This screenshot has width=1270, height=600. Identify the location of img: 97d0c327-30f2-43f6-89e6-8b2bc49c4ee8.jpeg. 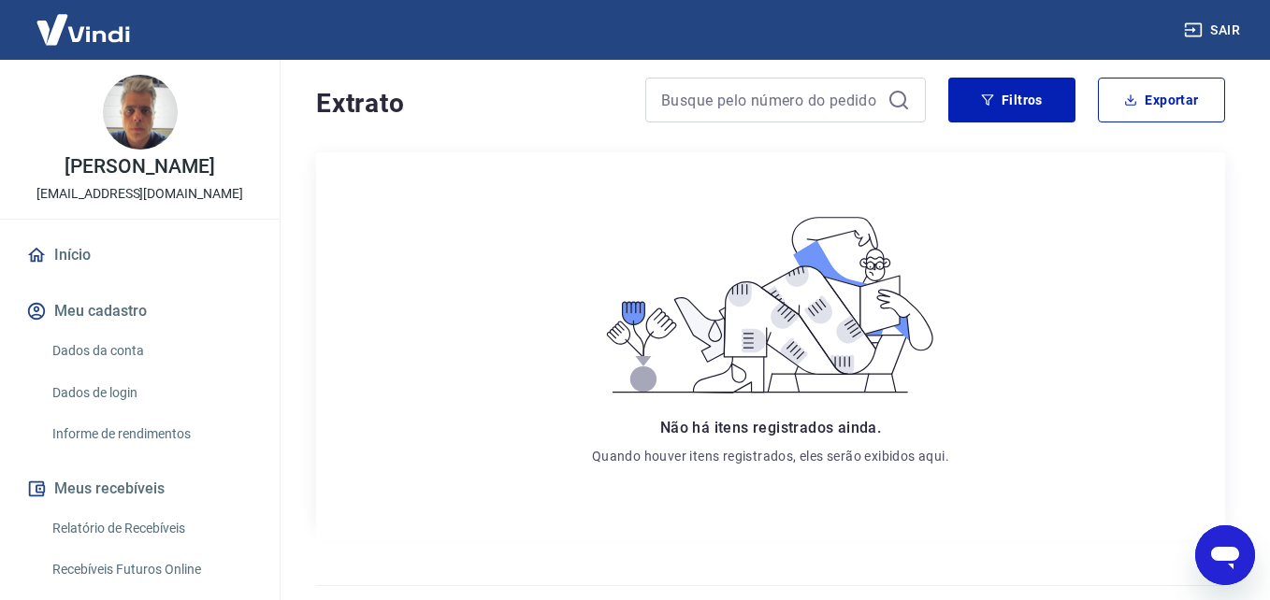
(140, 112).